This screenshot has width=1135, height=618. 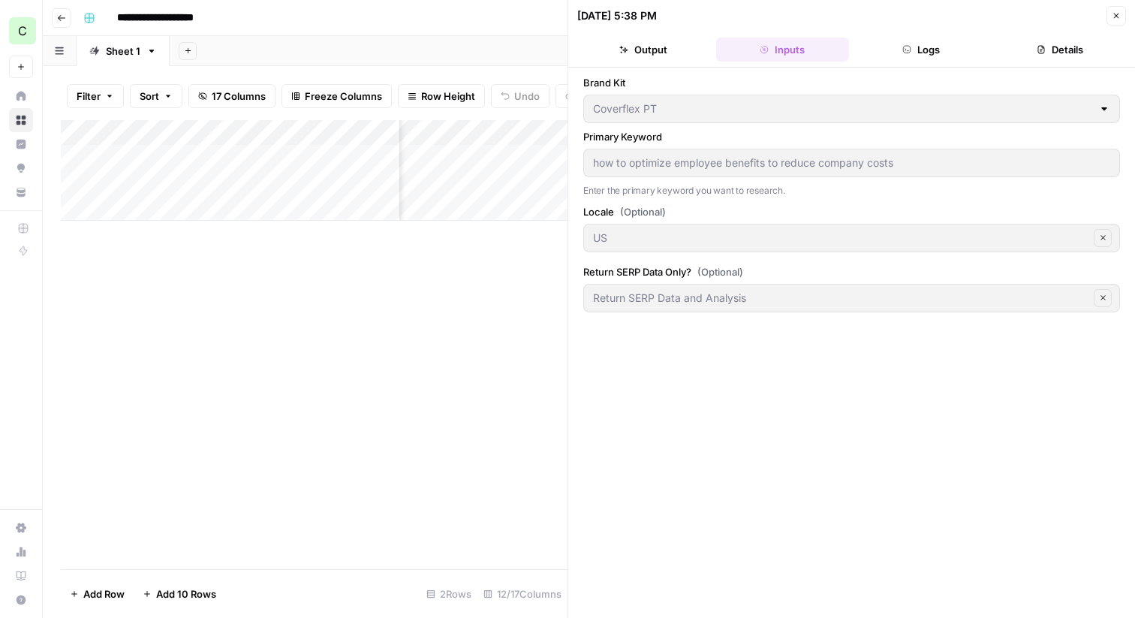 I want to click on button: Help + Support, so click(x=21, y=600).